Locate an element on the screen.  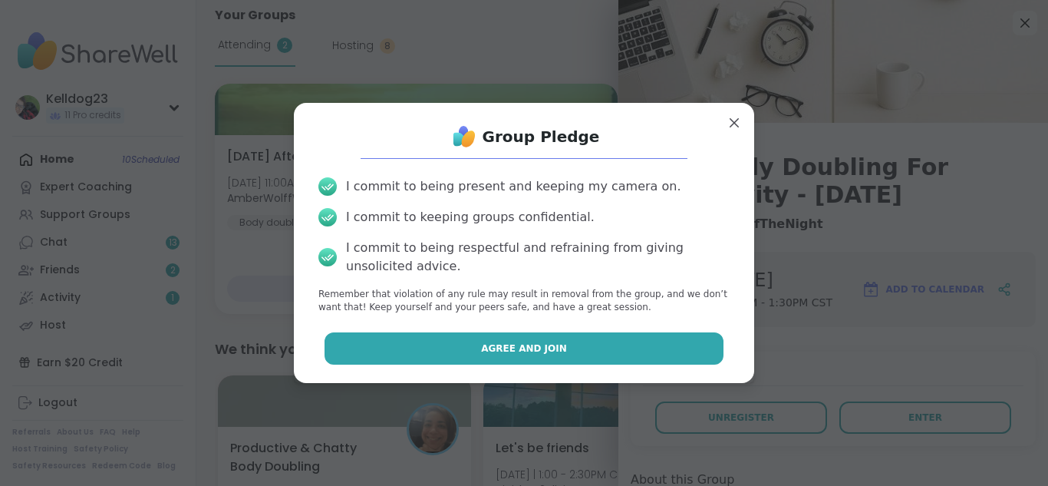
div: I commit to being respectful and refraining from giving unsolicited advice. is located at coordinates (538, 257).